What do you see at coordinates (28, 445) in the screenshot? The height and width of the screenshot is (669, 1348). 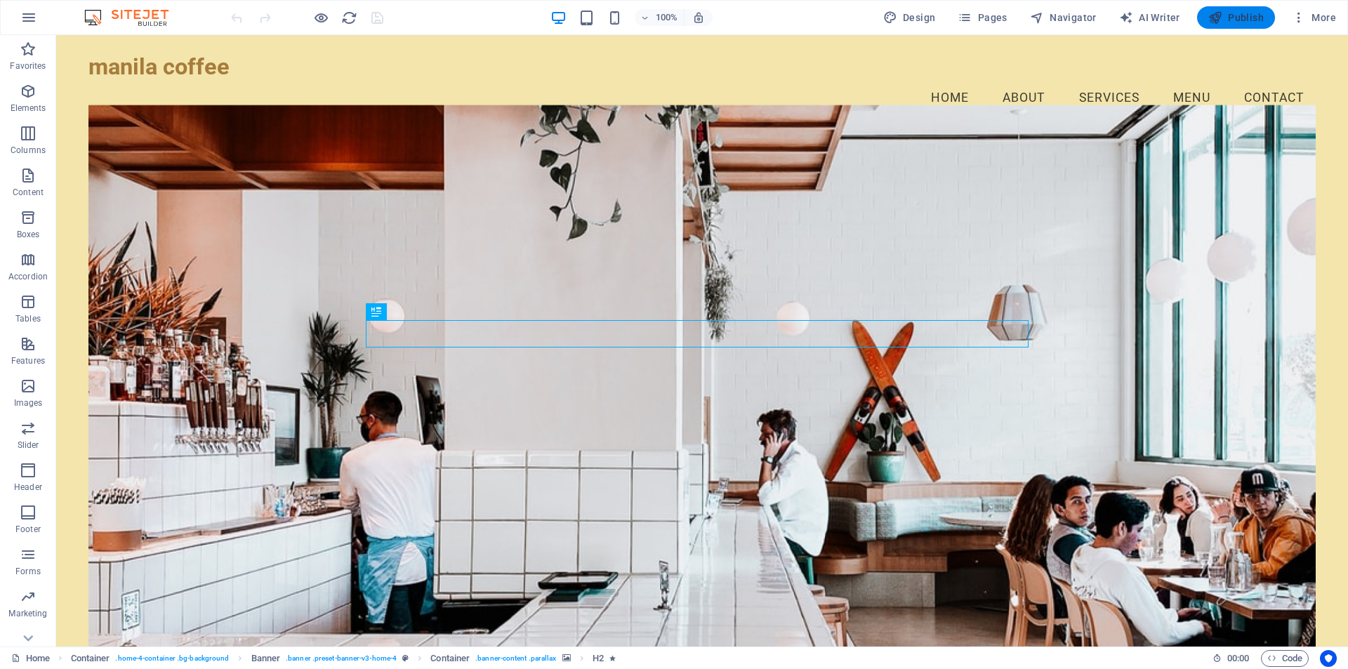 I see `p: Slider` at bounding box center [28, 445].